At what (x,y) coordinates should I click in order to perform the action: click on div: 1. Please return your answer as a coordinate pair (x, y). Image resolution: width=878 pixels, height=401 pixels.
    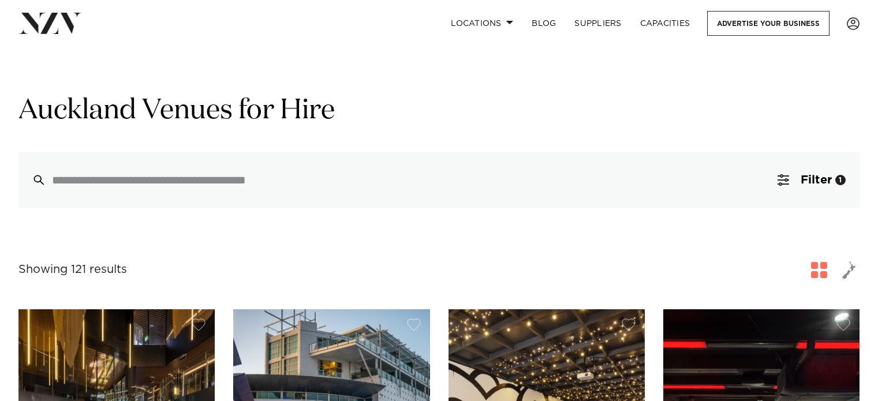
    Looking at the image, I should click on (840, 180).